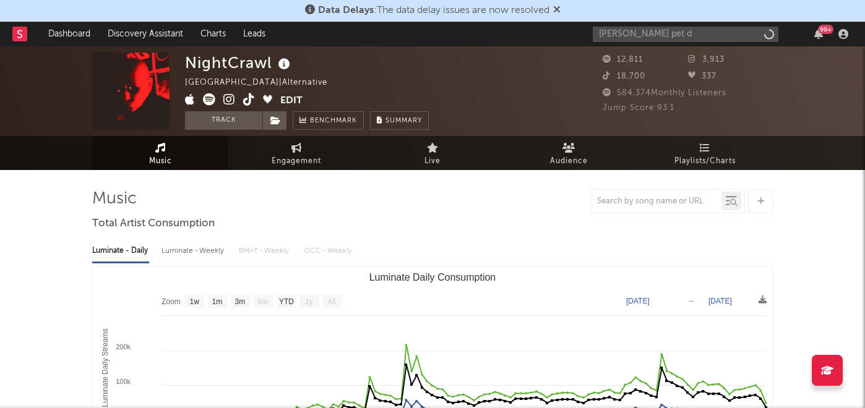 The width and height of the screenshot is (865, 408). I want to click on span: Jump Score: 93.1, so click(639, 108).